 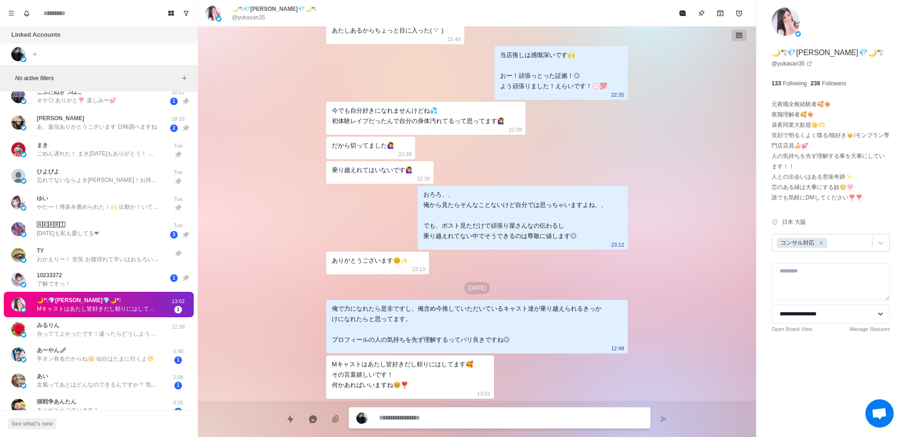 What do you see at coordinates (178, 403) in the screenshot?
I see `p: 0:26` at bounding box center [178, 403].